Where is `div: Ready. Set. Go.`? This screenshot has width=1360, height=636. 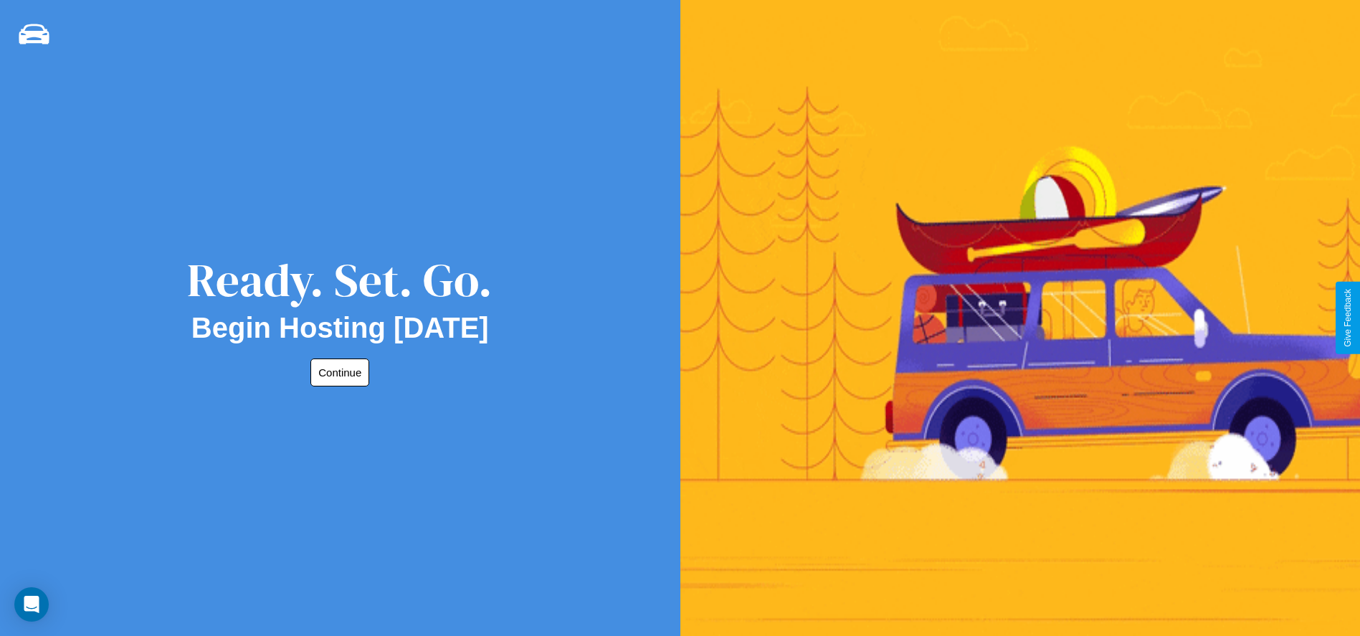
div: Ready. Set. Go. is located at coordinates (340, 280).